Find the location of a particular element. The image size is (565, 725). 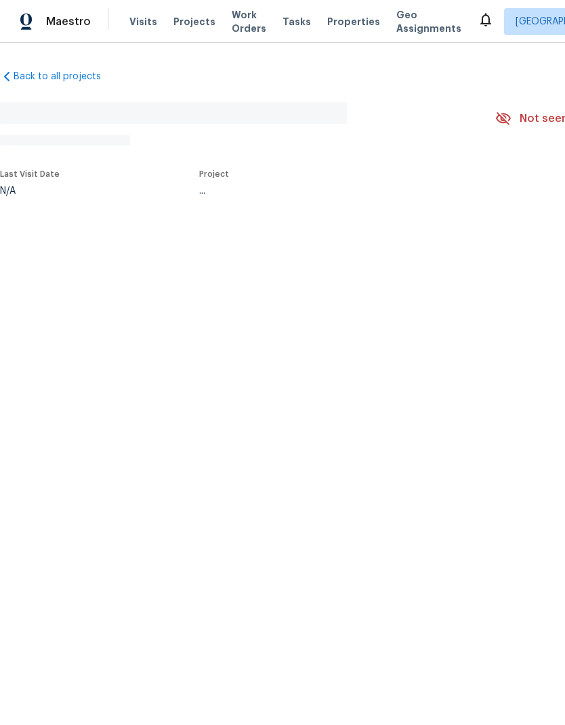

span: Properties is located at coordinates (354, 22).